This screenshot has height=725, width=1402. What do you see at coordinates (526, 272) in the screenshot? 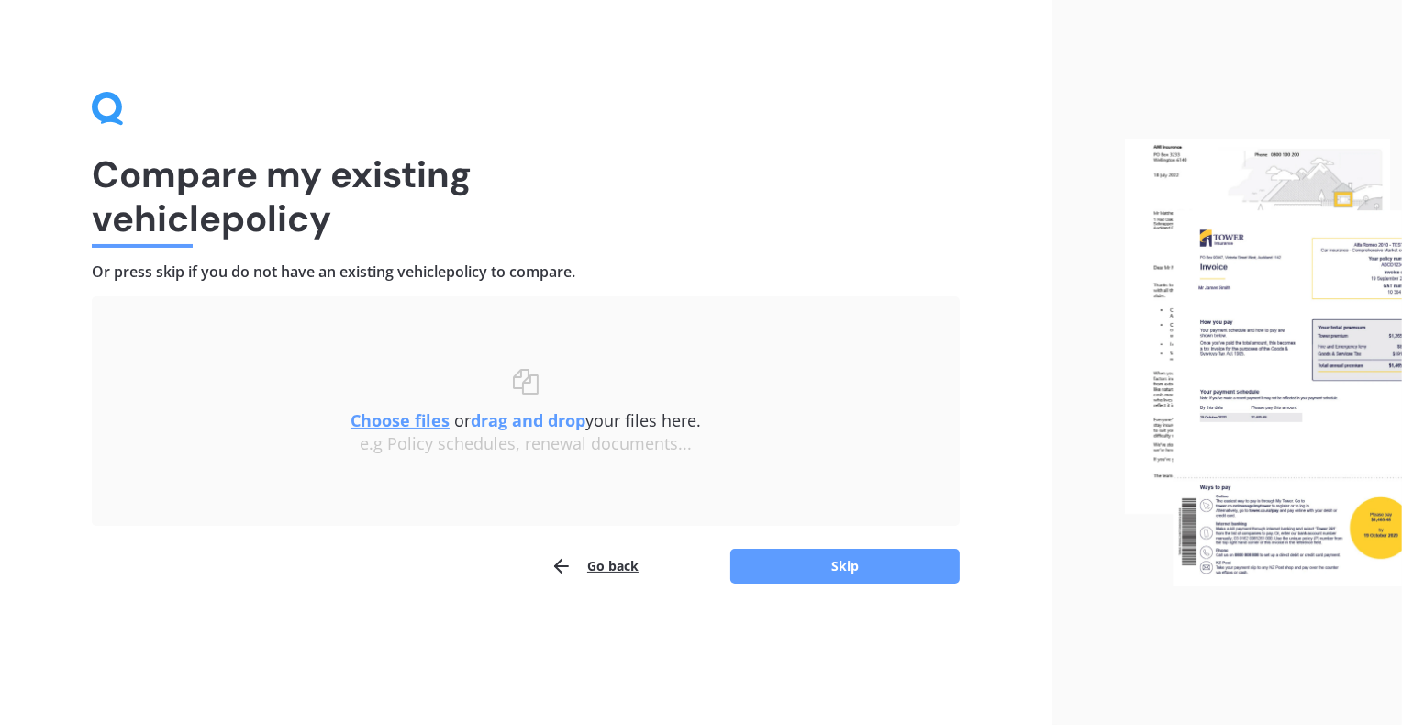
I see `h4: Or press skip if you do not have an existing vehicle policy to compare.` at bounding box center [526, 272].